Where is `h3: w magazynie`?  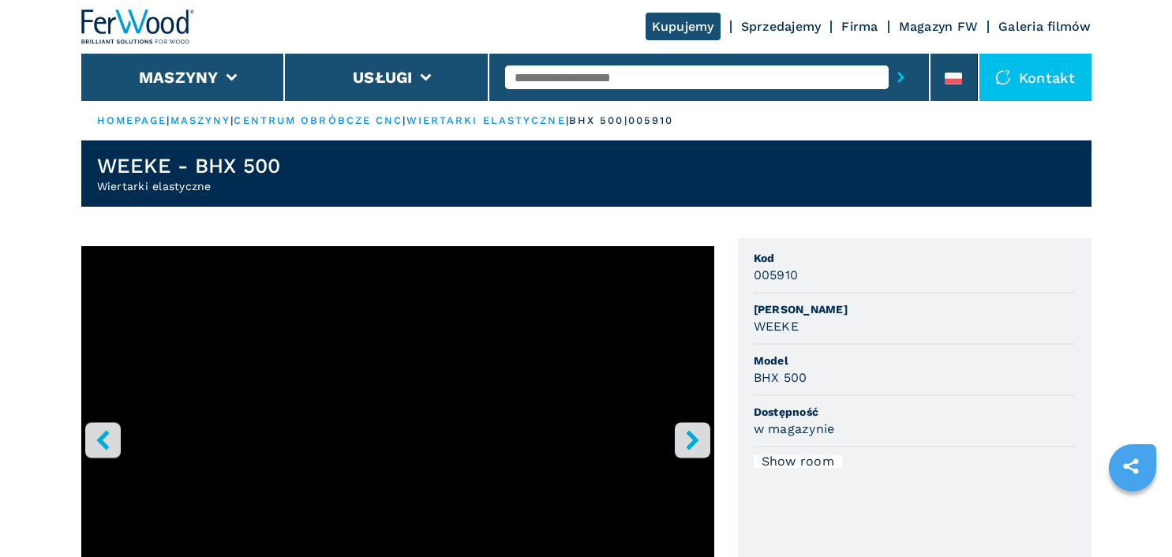
h3: w magazynie is located at coordinates (794, 429).